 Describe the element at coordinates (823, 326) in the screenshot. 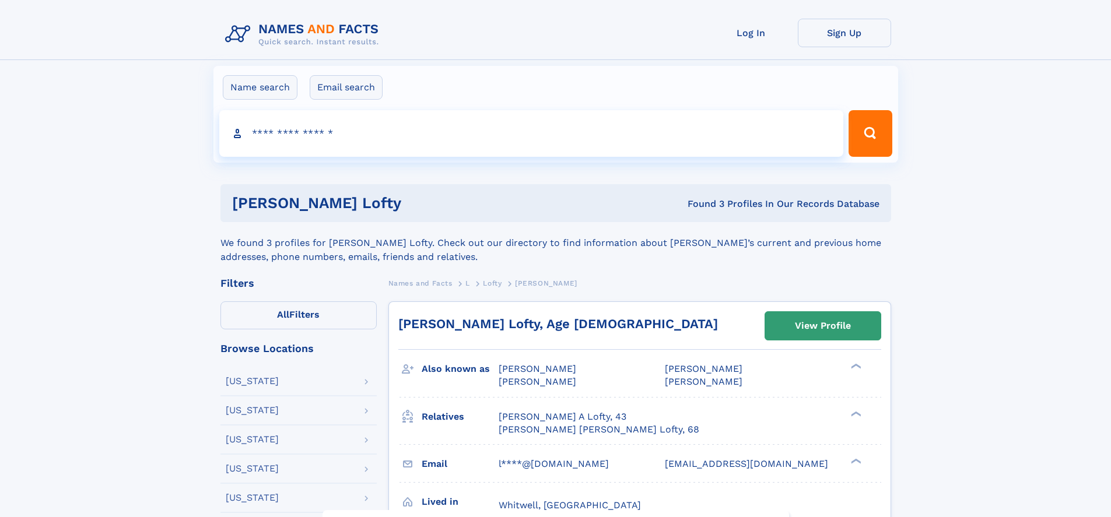

I see `a: View Profile` at that location.